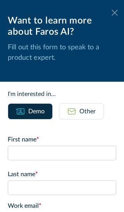 This screenshot has height=212, width=124. Describe the element at coordinates (87, 112) in the screenshot. I see `div: Other` at that location.